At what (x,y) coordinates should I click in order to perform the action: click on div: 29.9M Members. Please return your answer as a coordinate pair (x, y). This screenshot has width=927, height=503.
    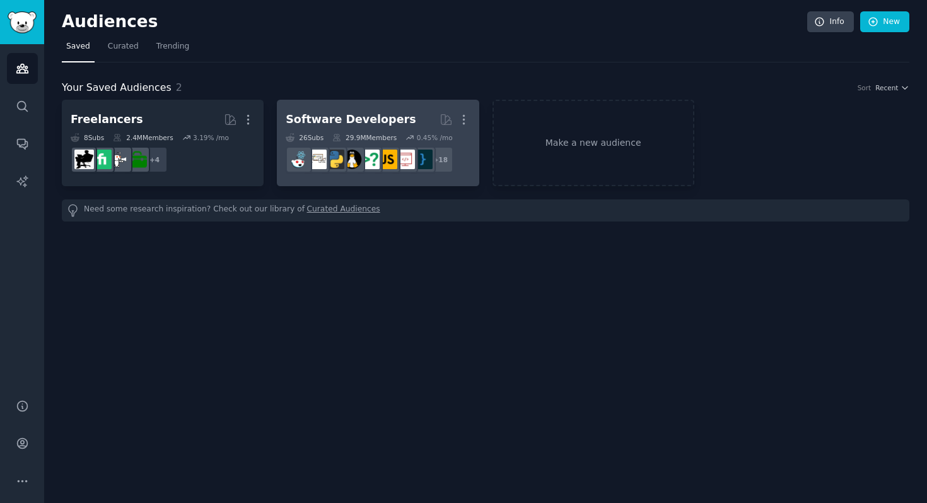
    Looking at the image, I should click on (364, 137).